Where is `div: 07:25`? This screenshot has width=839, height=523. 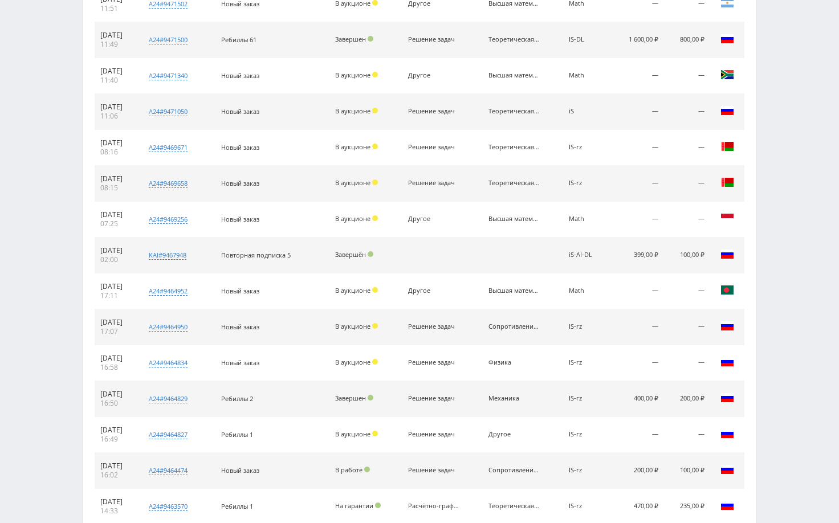 div: 07:25 is located at coordinates (116, 224).